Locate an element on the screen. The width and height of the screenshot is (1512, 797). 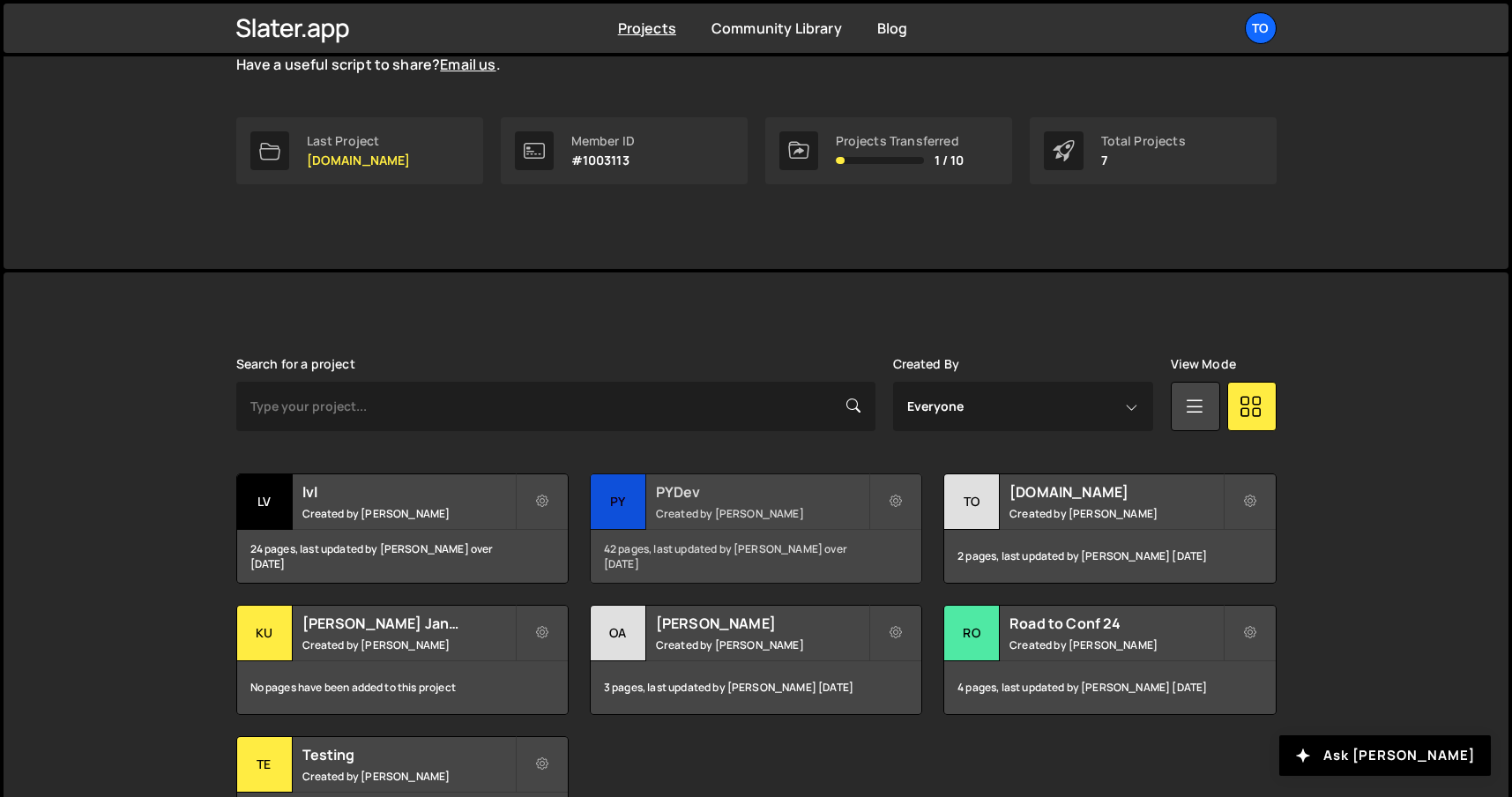
label: Created By is located at coordinates (927, 364).